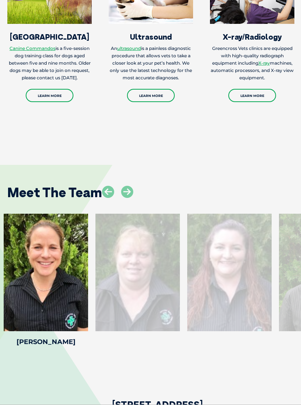  What do you see at coordinates (129, 48) in the screenshot?
I see `a: ultrasound` at bounding box center [129, 48].